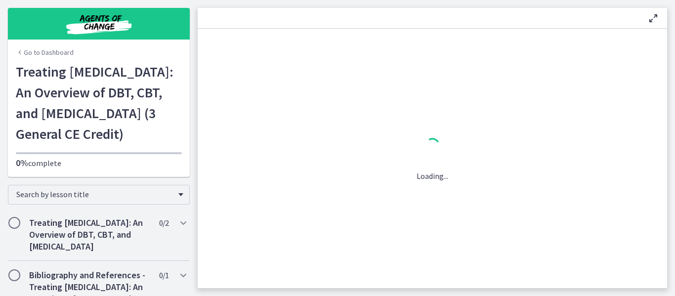  Describe the element at coordinates (99, 163) in the screenshot. I see `p: complete` at that location.